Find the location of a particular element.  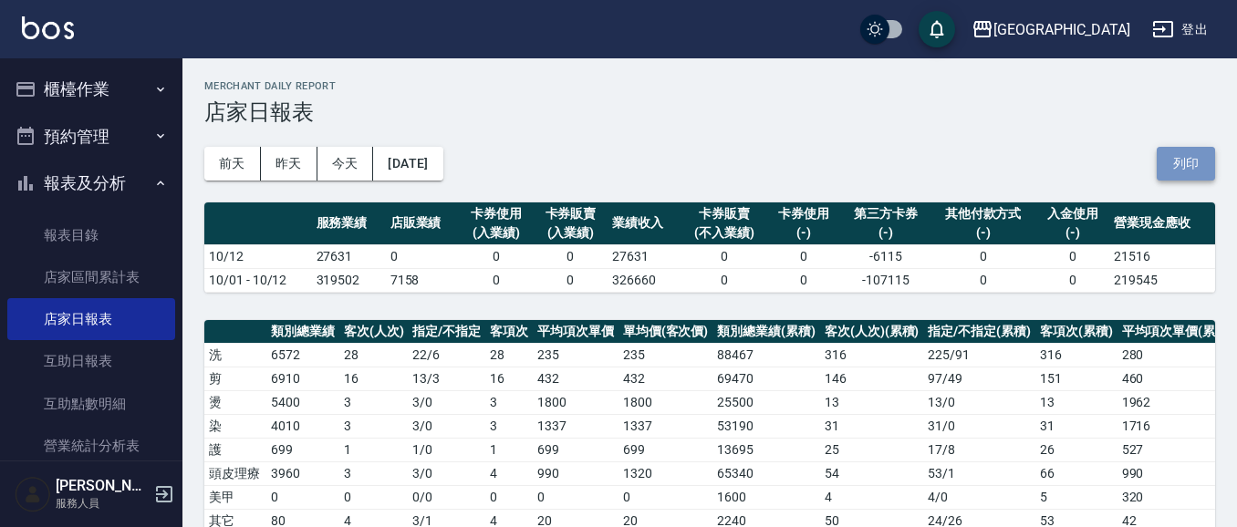

a: 營業統計分析表 is located at coordinates (91, 446).